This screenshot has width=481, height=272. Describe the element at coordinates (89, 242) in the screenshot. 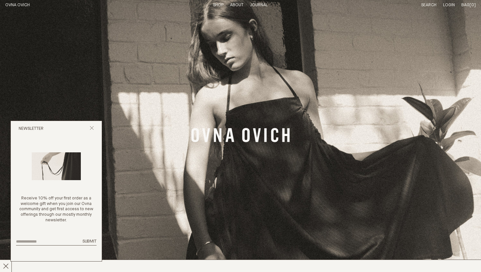

I see `button: Submit` at that location.